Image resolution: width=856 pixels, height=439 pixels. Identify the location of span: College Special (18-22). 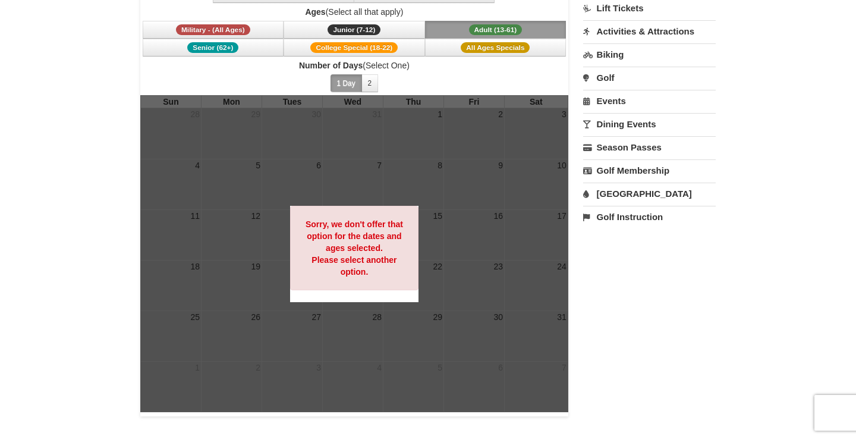
(354, 48).